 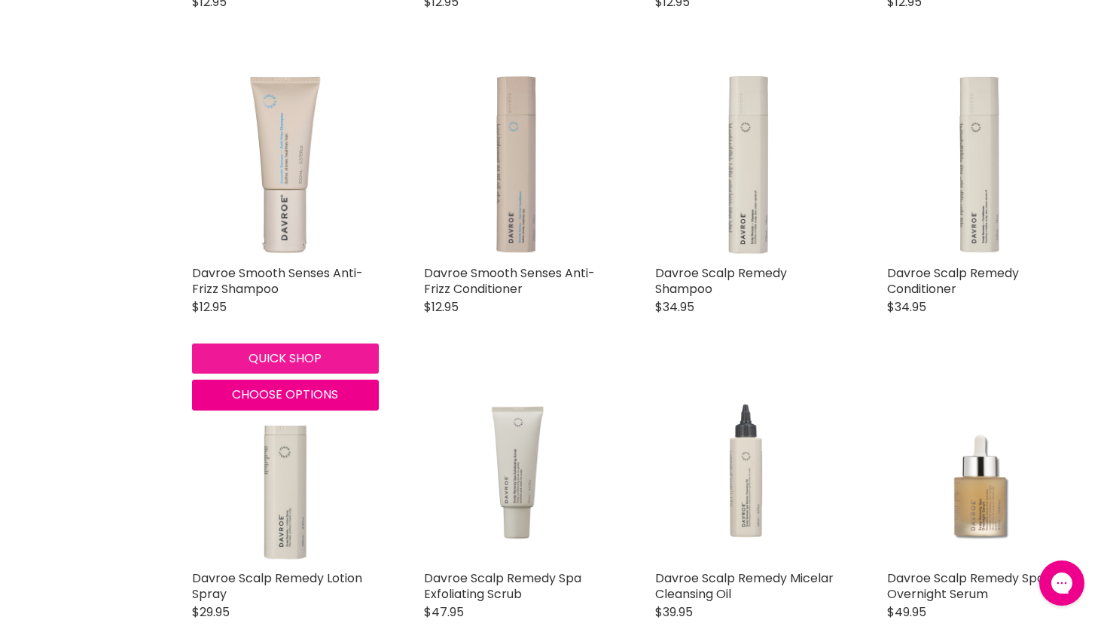 I want to click on button: Choose options, so click(x=285, y=395).